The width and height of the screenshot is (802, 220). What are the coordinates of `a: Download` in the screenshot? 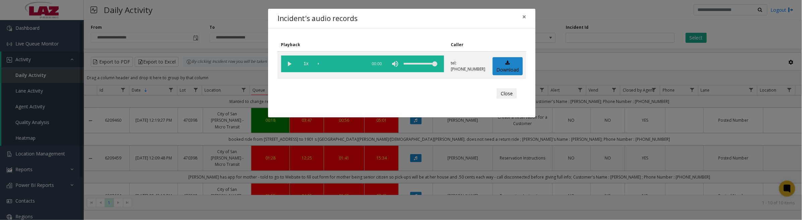 It's located at (507, 66).